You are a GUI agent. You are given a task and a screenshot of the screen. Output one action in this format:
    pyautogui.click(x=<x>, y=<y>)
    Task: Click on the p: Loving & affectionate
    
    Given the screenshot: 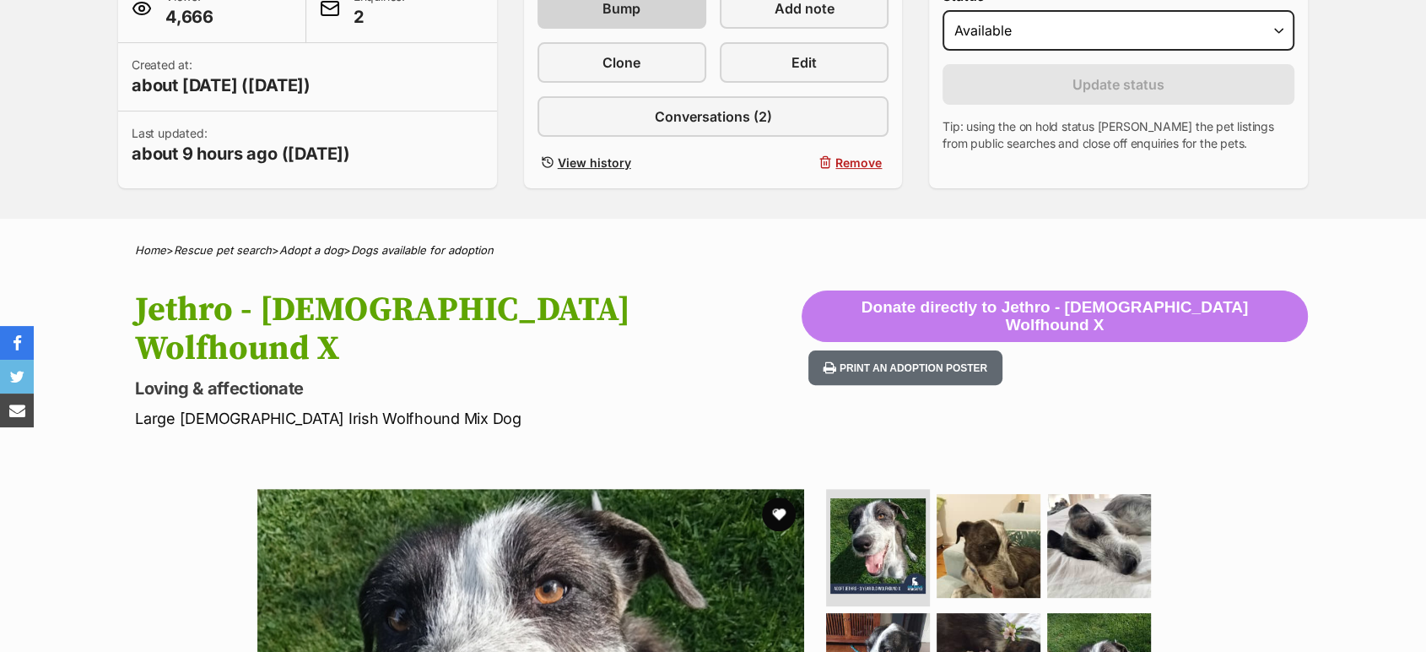 What is the action you would take?
    pyautogui.click(x=468, y=388)
    